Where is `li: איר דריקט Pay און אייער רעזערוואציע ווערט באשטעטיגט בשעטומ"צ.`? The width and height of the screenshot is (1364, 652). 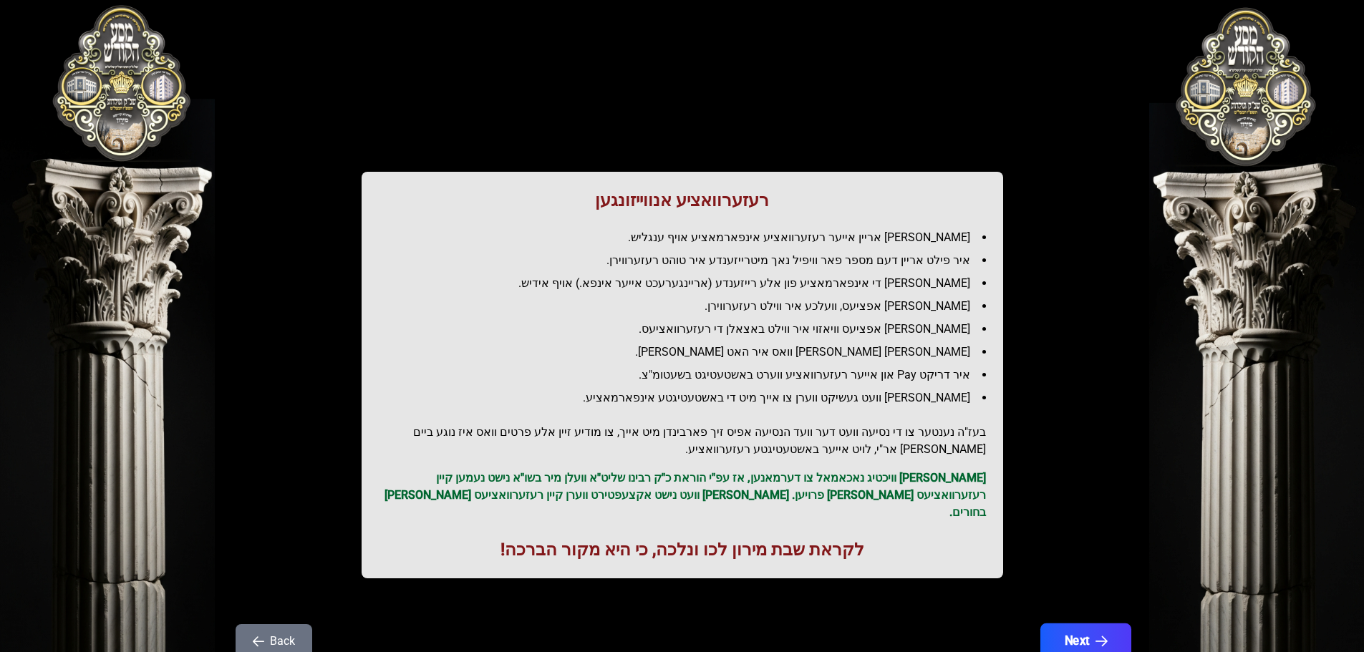 li: איר דריקט Pay און אייער רעזערוואציע ווערט באשטעטיגט בשעטומ"צ. is located at coordinates (688, 375).